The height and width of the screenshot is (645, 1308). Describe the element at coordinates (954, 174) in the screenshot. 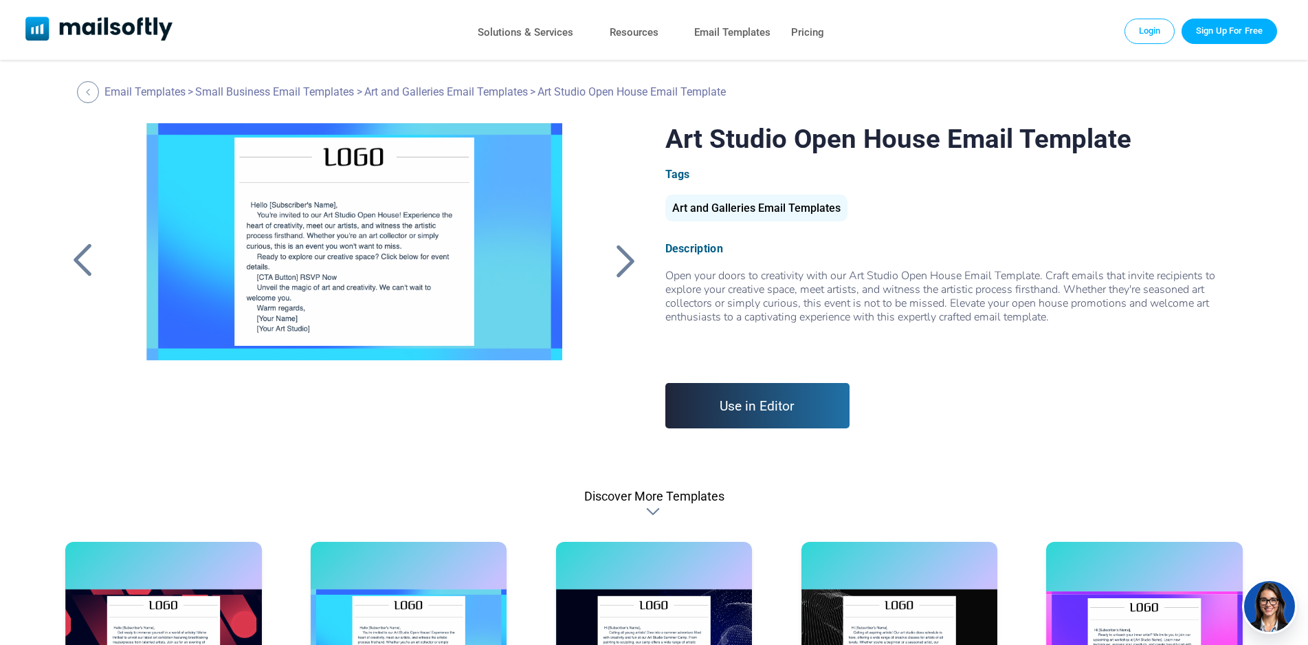

I see `div: Tags` at that location.